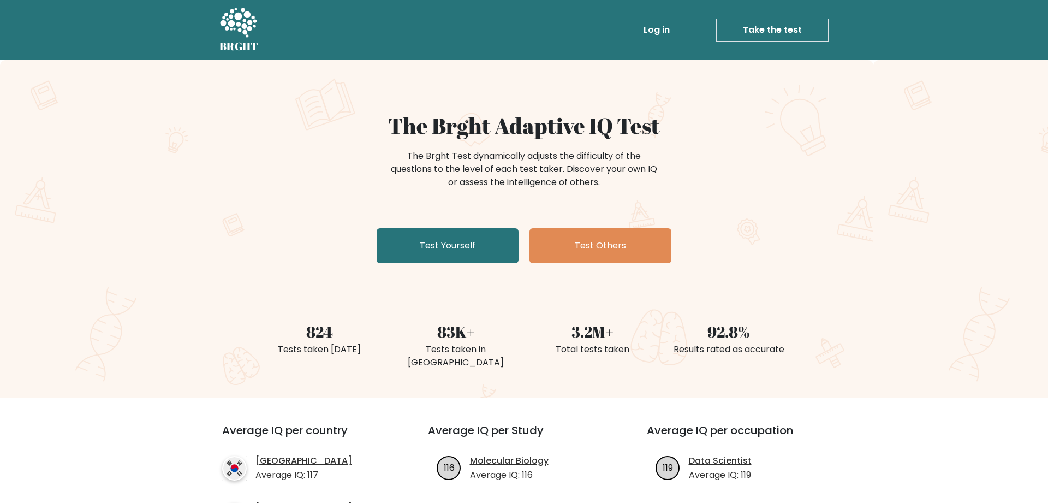 The width and height of the screenshot is (1048, 503). I want to click on h5: BRGHT, so click(239, 46).